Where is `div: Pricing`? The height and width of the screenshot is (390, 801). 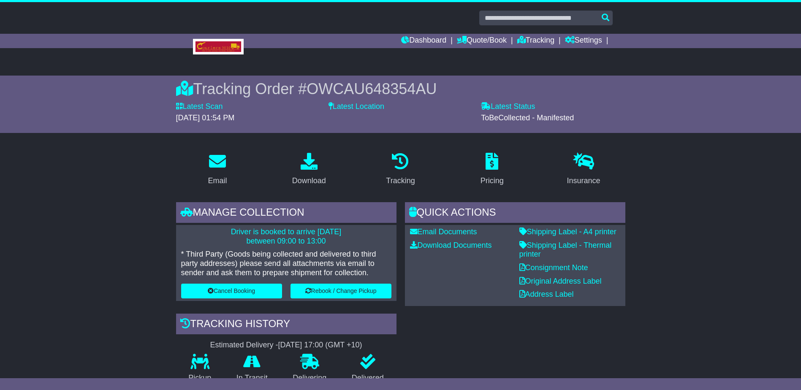 div: Pricing is located at coordinates (492, 181).